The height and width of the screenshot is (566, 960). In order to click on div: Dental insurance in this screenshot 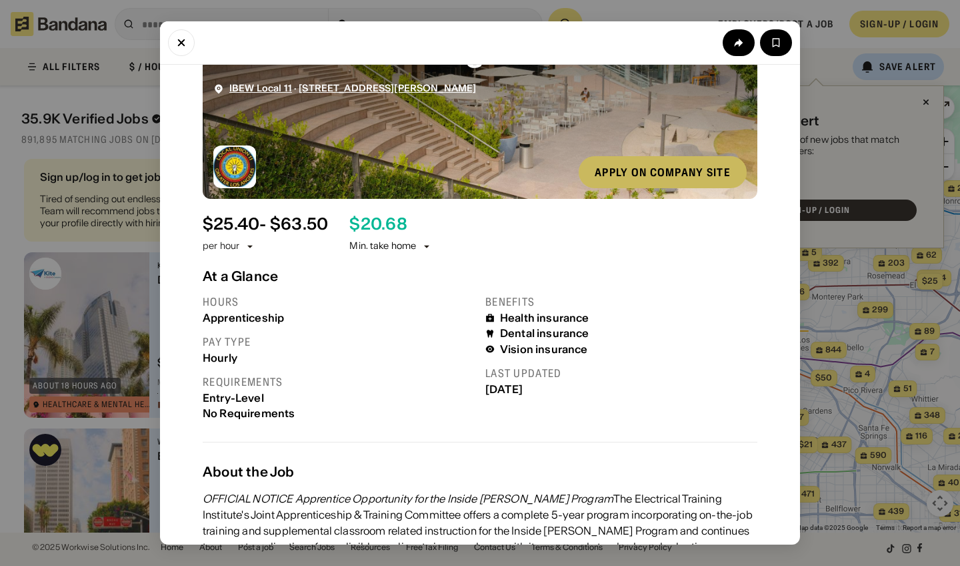, I will do `click(545, 333)`.